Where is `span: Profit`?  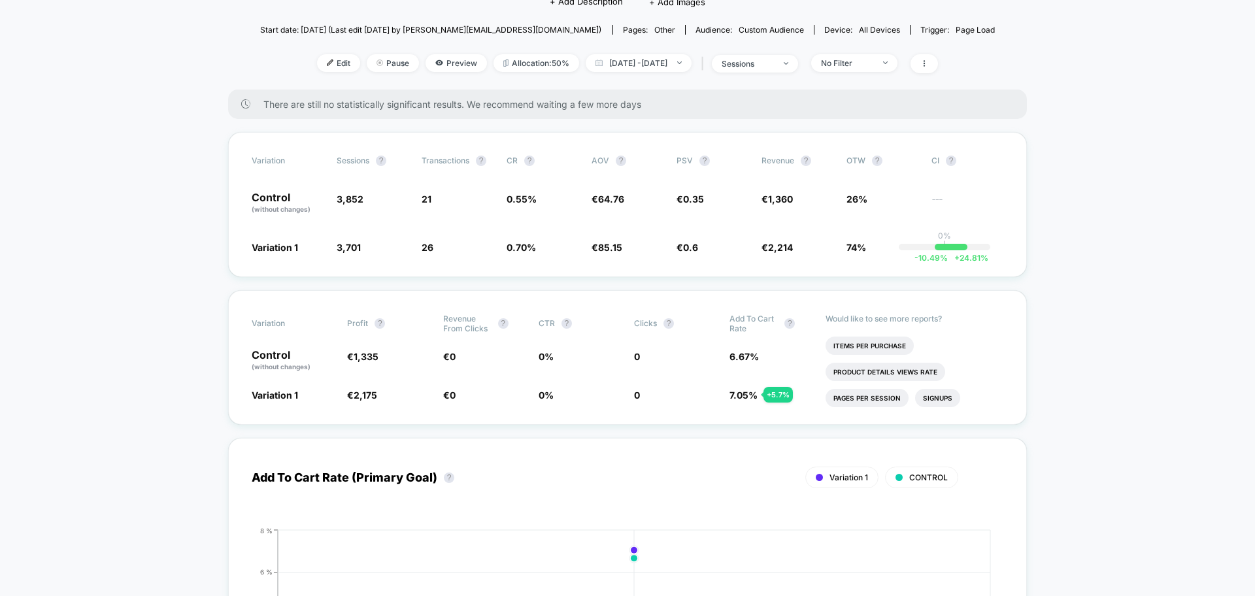 span: Profit is located at coordinates (358, 323).